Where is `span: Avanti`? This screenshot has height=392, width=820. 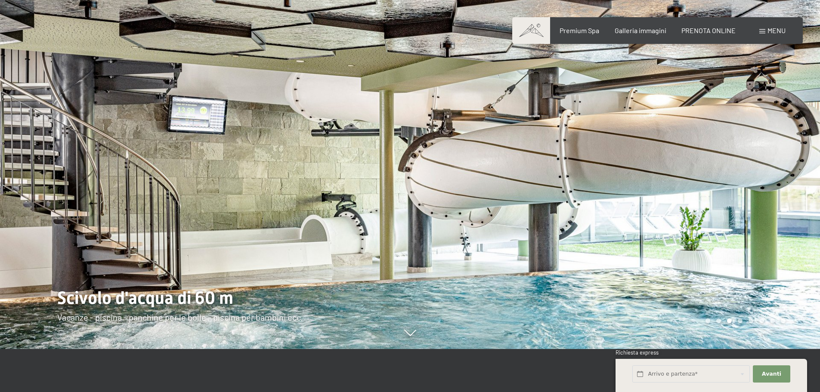
span: Avanti is located at coordinates (771, 374).